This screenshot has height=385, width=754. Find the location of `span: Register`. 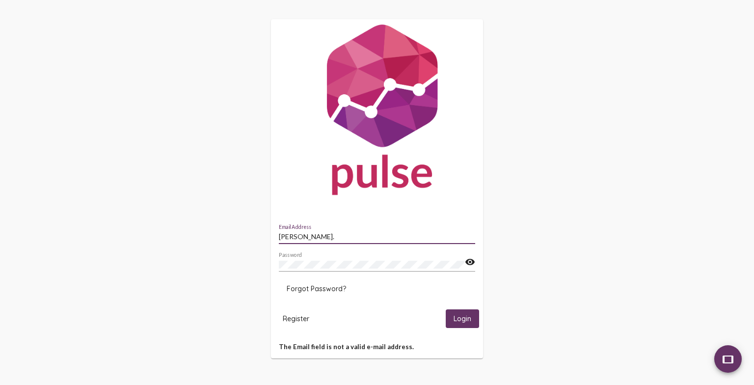

span: Register is located at coordinates (296, 319).